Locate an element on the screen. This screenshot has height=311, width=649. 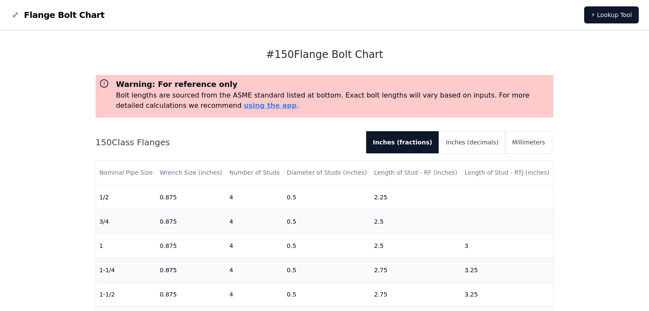
th: Length of Stud - RF (inches) is located at coordinates (416, 173).